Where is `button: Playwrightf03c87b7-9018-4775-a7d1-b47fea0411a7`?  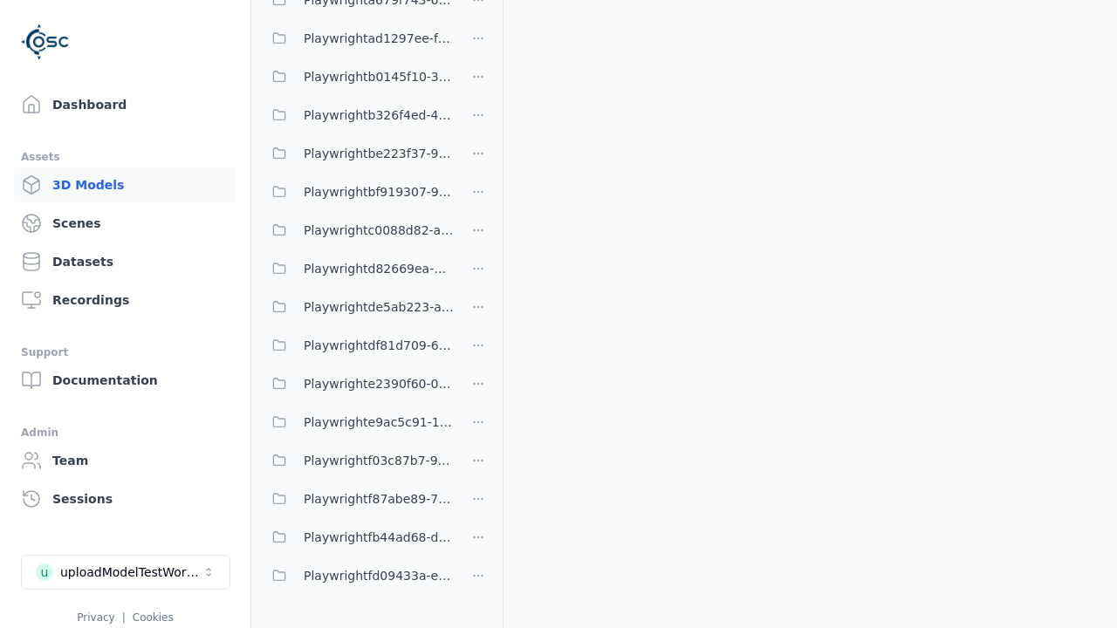
button: Playwrightf03c87b7-9018-4775-a7d1-b47fea0411a7 is located at coordinates (358, 461).